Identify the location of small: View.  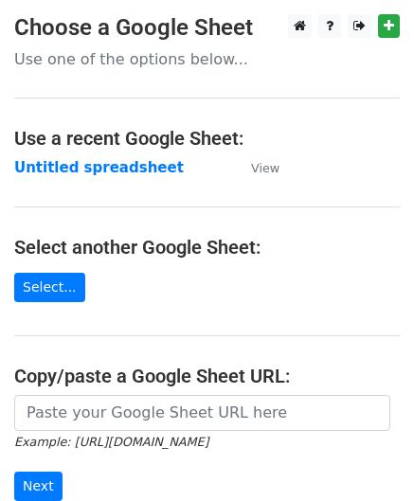
(265, 168).